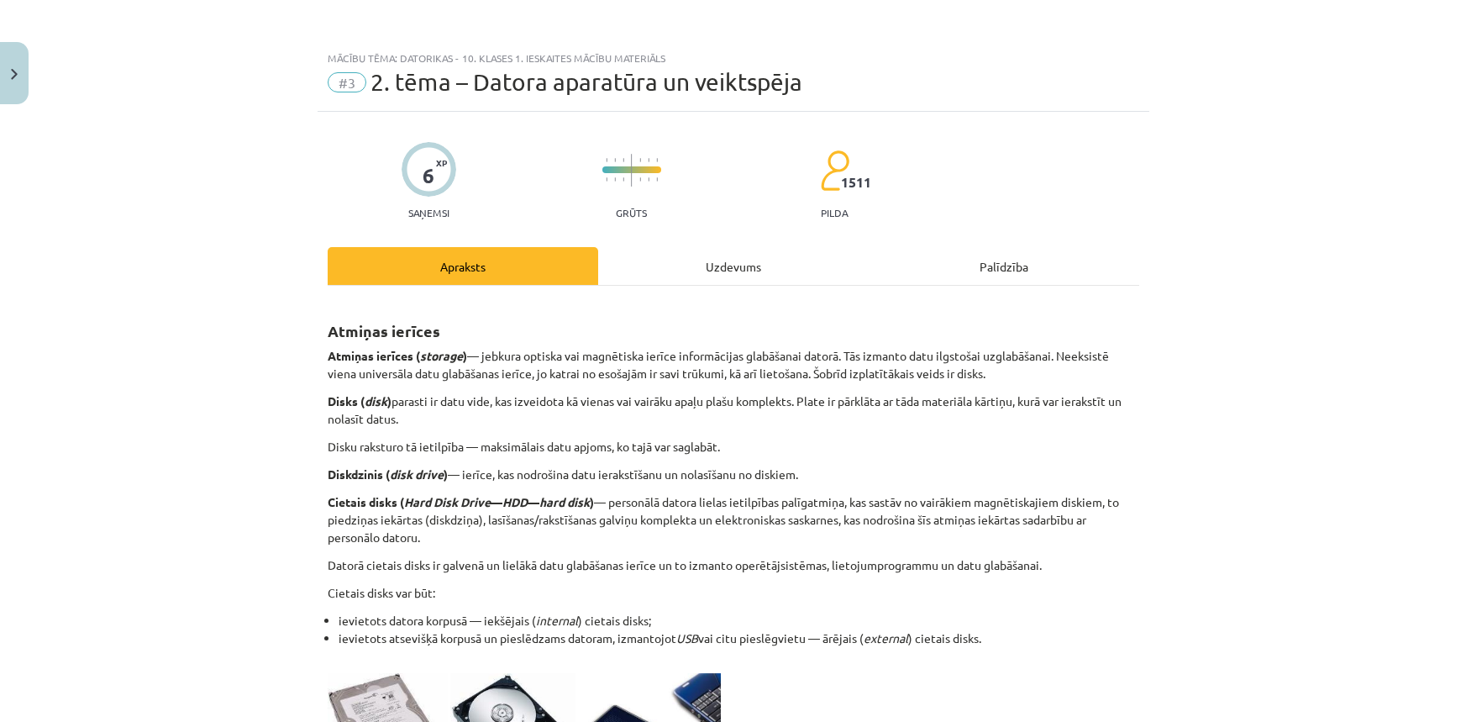  What do you see at coordinates (460, 501) in the screenshot?
I see `strong: Cietais disks ( — — )` at bounding box center [460, 501].